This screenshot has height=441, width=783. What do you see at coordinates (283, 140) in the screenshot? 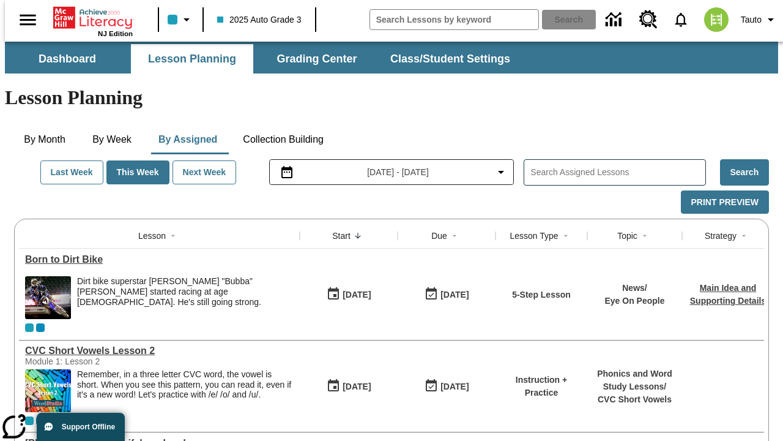
I see `button: Collection Building` at bounding box center [283, 140].